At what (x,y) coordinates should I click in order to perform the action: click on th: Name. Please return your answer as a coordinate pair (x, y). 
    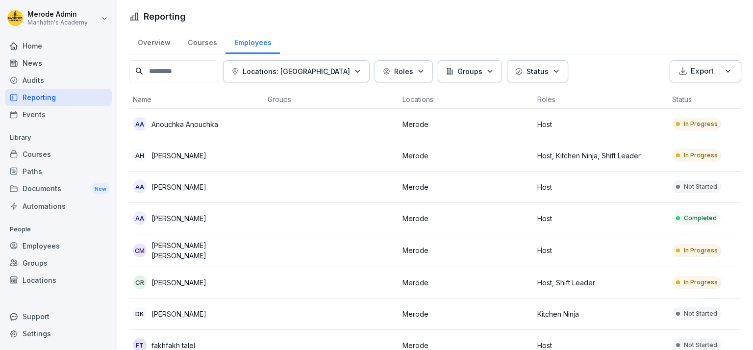
    Looking at the image, I should click on (196, 100).